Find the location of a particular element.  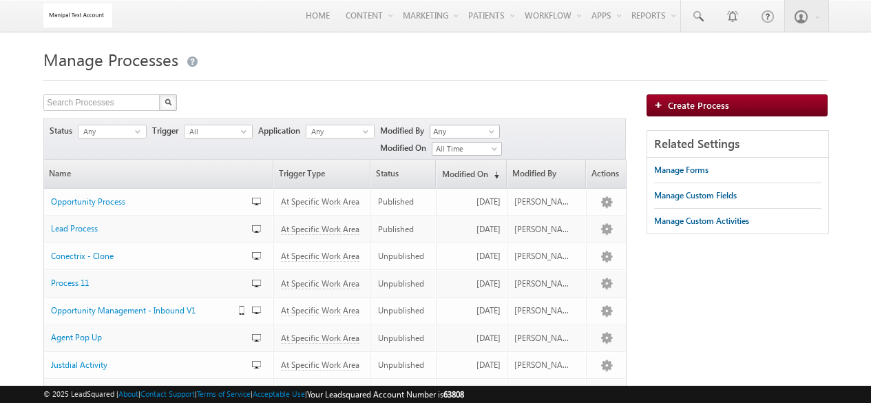

a: Contact Support is located at coordinates (167, 393).